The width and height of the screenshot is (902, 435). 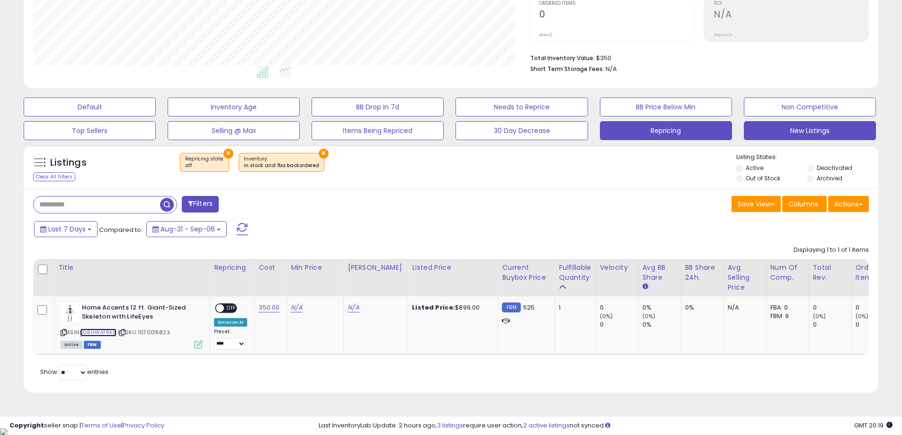 I want to click on div: ASIN:, so click(x=132, y=325).